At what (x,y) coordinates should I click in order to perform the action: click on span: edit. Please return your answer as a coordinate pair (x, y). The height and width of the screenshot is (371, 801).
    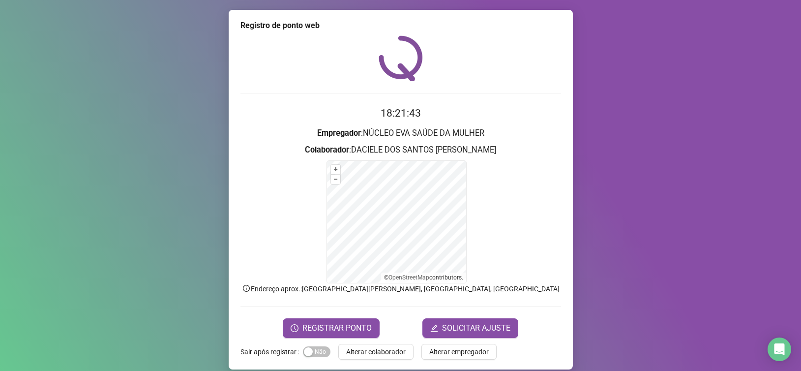
    Looking at the image, I should click on (434, 328).